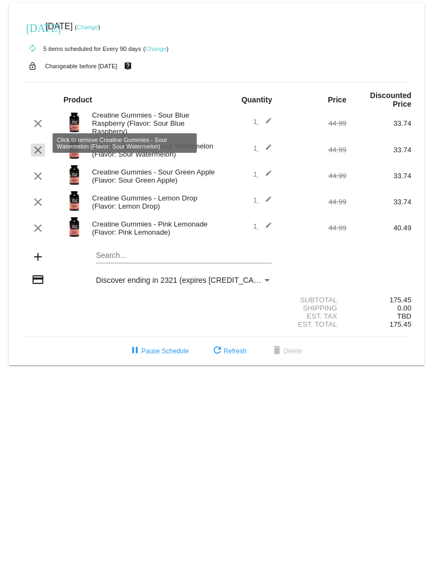  Describe the element at coordinates (277, 351) in the screenshot. I see `mat-icon: delete` at that location.